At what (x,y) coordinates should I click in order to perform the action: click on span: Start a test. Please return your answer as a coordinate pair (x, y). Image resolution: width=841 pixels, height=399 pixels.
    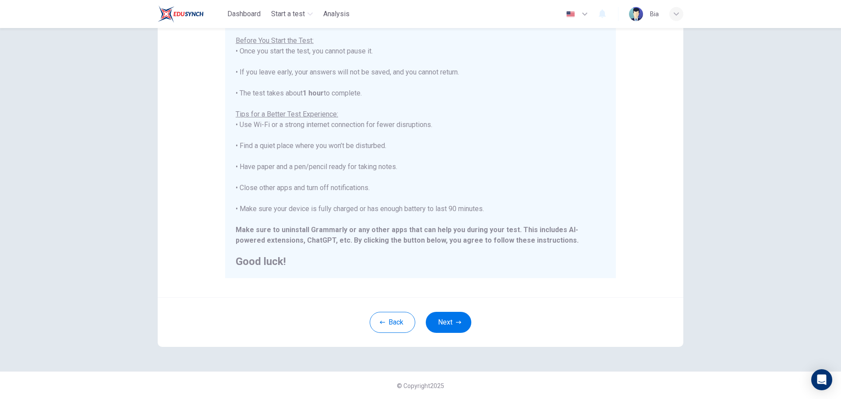
    Looking at the image, I should click on (288, 14).